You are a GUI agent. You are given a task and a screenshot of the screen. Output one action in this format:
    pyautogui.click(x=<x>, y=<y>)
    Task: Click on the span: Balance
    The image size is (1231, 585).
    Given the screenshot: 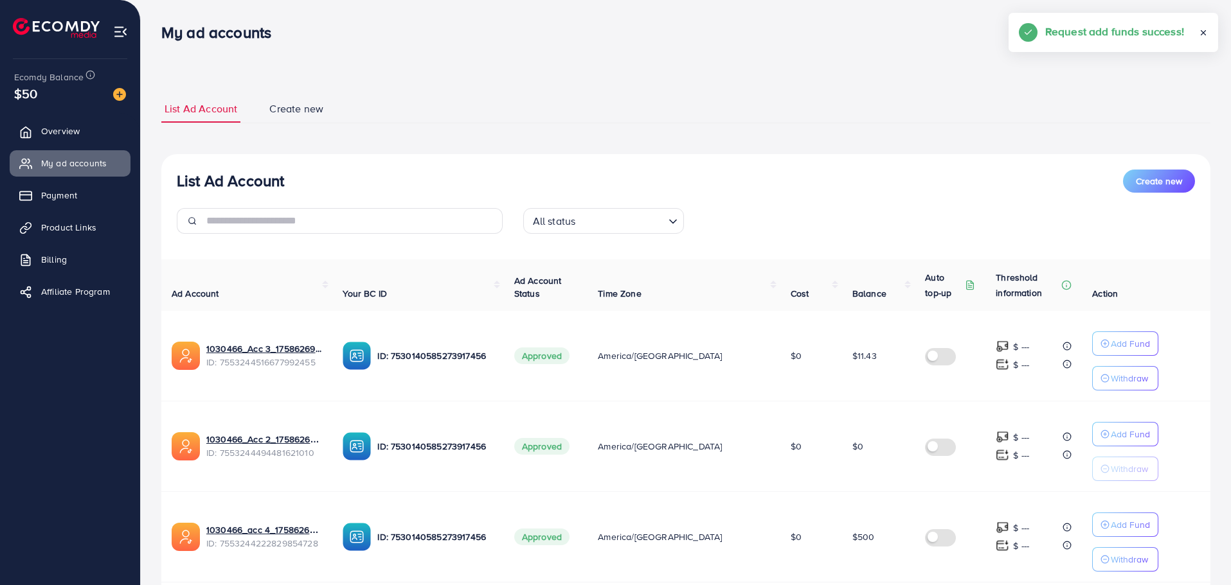 What is the action you would take?
    pyautogui.click(x=869, y=294)
    